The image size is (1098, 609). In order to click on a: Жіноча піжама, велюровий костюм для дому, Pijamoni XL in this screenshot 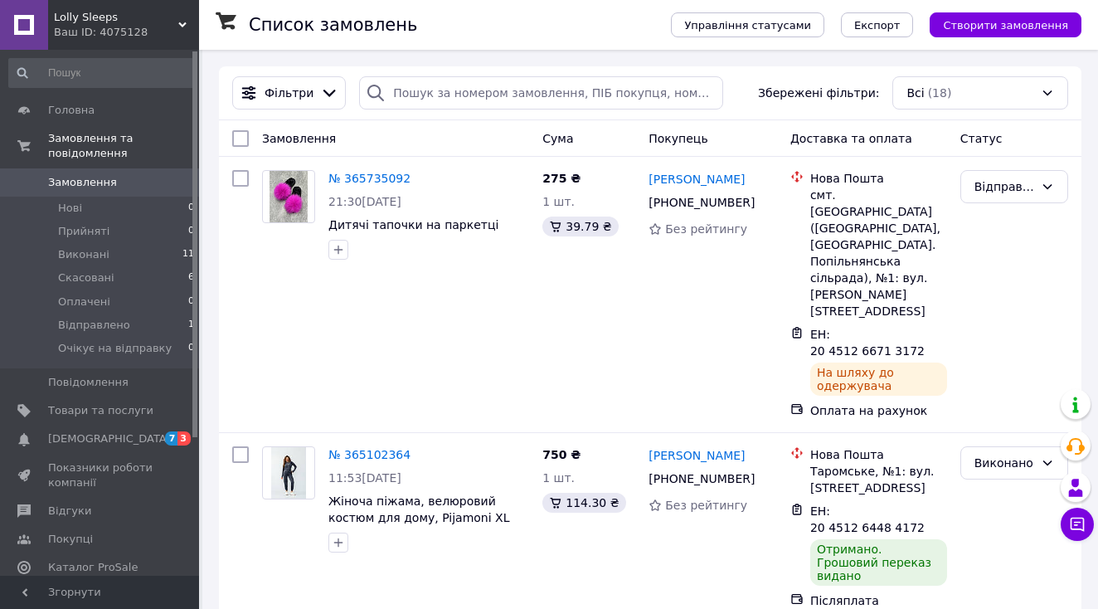, I will do `click(419, 509)`.